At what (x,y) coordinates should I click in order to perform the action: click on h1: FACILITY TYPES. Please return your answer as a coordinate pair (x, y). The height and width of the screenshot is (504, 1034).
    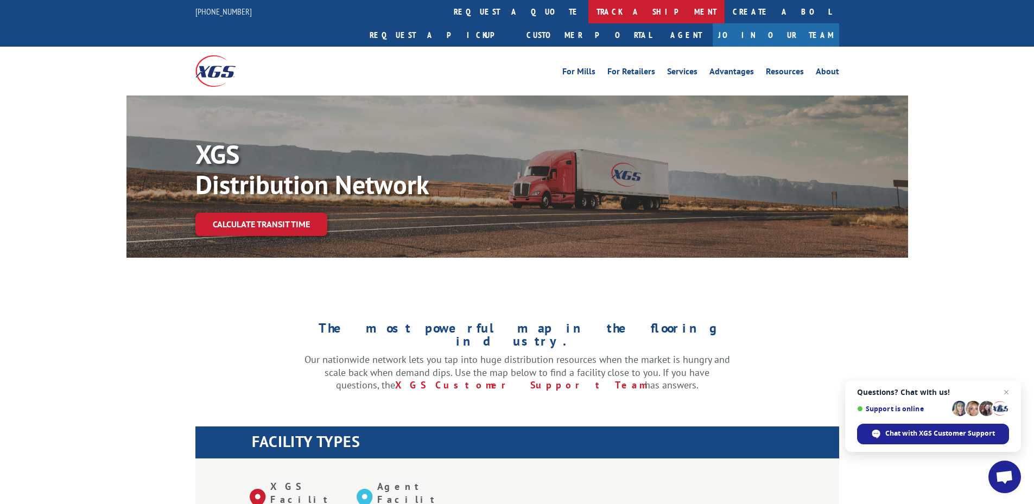
    Looking at the image, I should click on (545, 444).